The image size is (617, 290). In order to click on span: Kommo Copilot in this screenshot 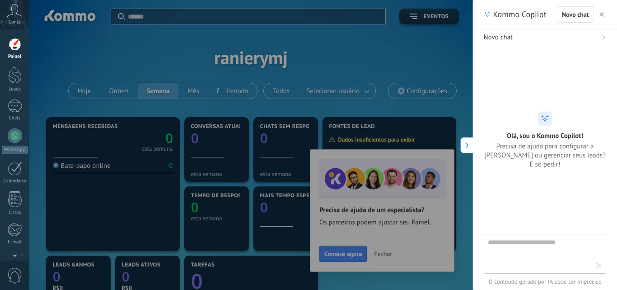, I will do `click(520, 14)`.